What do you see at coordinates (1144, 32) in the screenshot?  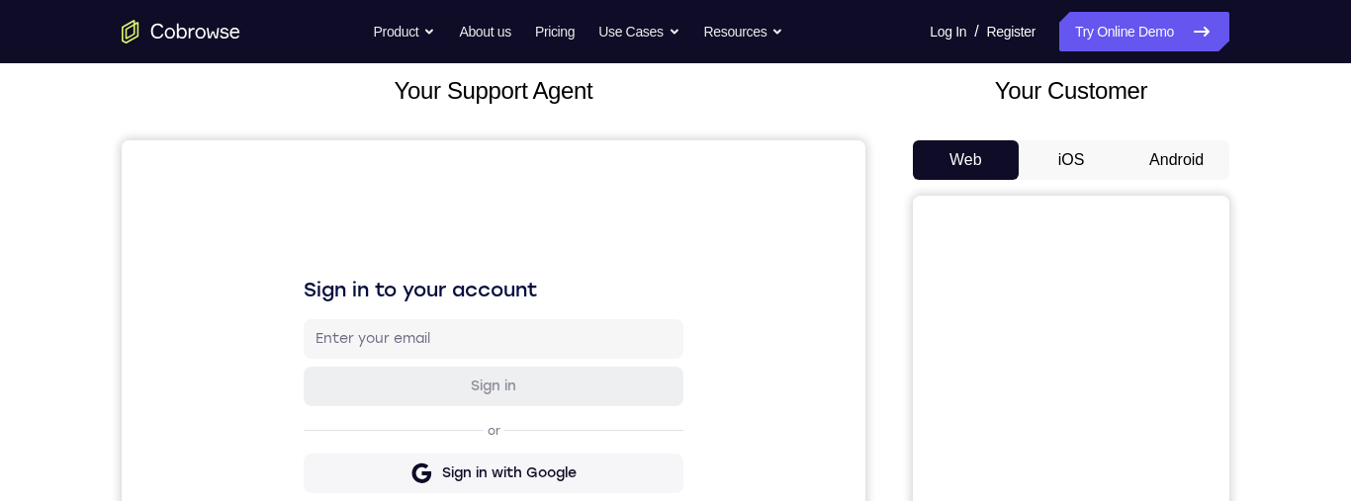 I see `a: Try Online Demo` at bounding box center [1144, 32].